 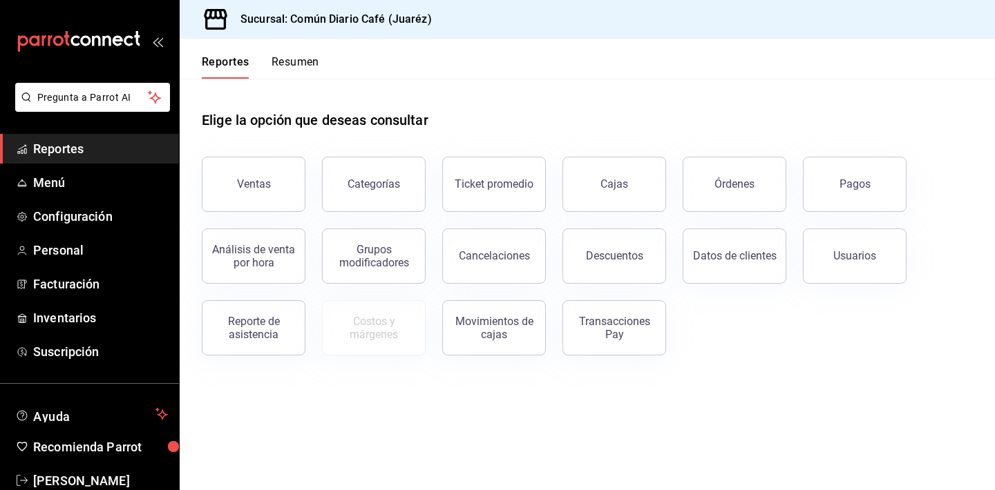 I want to click on button: Resumen, so click(x=295, y=67).